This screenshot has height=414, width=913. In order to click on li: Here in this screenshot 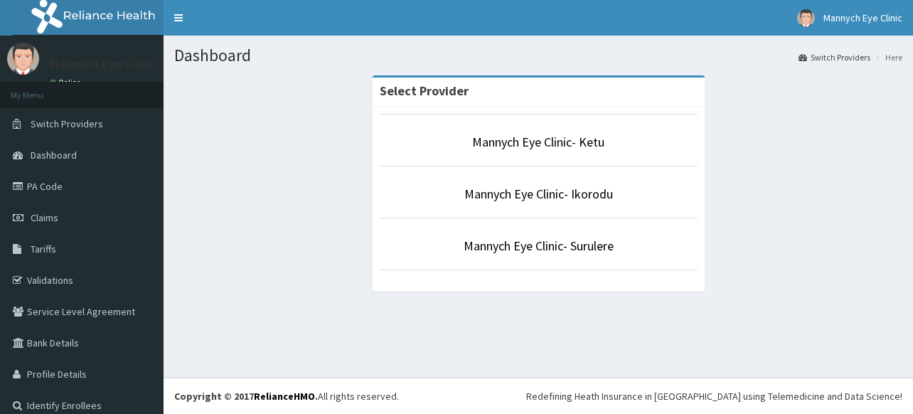, I will do `click(886, 57)`.